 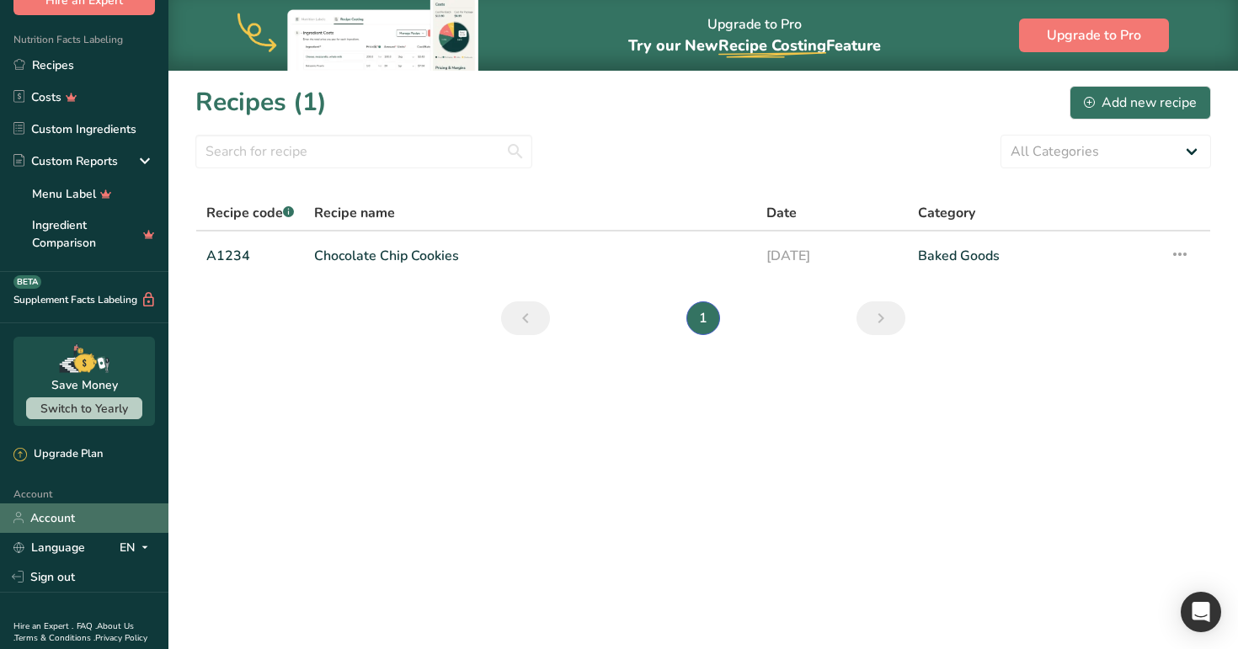 What do you see at coordinates (55, 638) in the screenshot?
I see `a: Terms & Conditions .` at bounding box center [55, 638].